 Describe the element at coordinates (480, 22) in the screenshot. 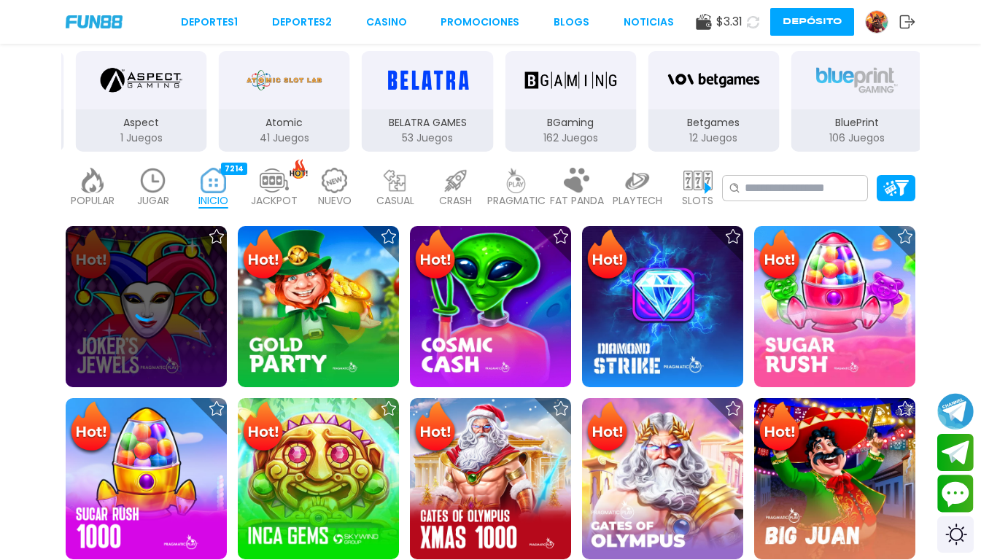

I see `a: Promociones` at that location.